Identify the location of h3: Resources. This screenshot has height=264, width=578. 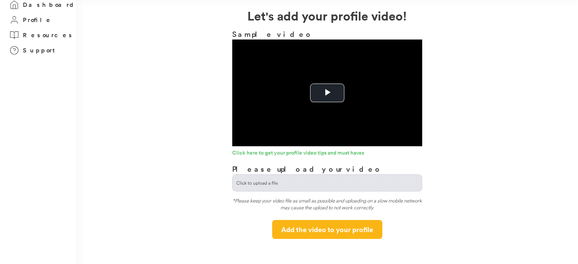
(48, 35).